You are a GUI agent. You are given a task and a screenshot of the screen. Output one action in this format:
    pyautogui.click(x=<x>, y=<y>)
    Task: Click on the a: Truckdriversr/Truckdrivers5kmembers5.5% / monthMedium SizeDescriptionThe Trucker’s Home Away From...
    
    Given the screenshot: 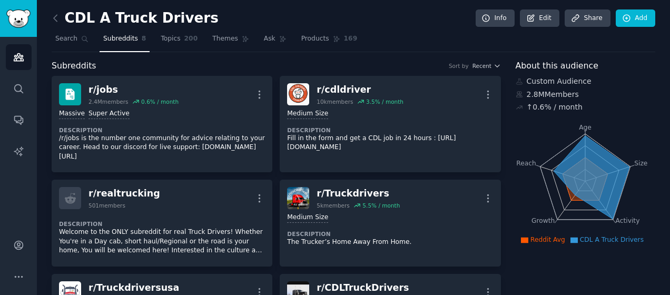 What is the action you would take?
    pyautogui.click(x=390, y=223)
    